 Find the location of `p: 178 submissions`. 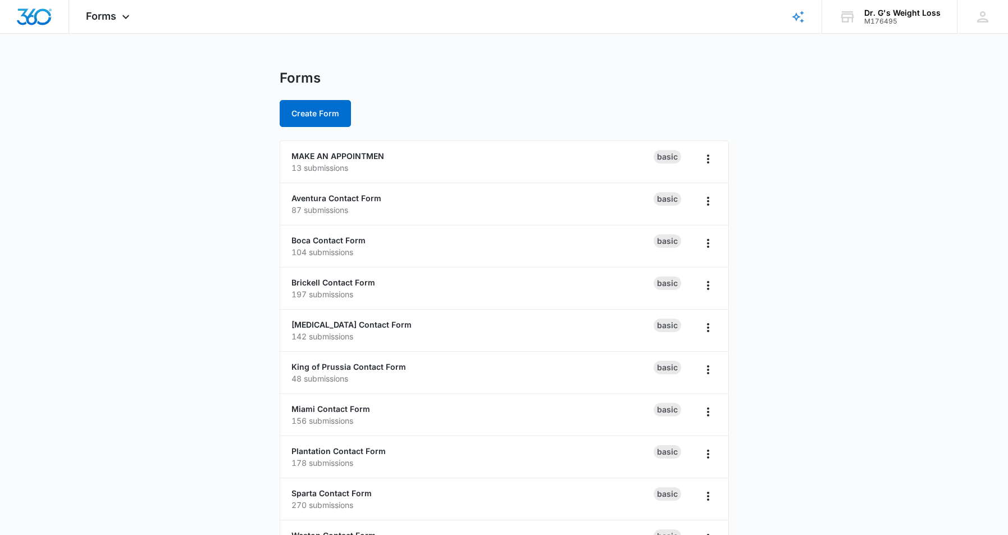

p: 178 submissions is located at coordinates (472, 462).